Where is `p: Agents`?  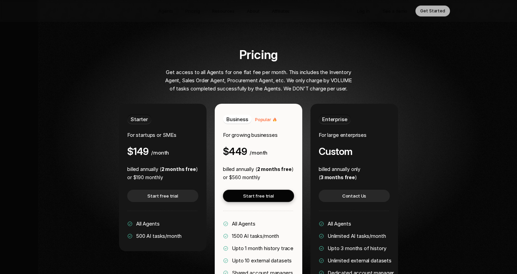
p: Agents is located at coordinates (165, 11).